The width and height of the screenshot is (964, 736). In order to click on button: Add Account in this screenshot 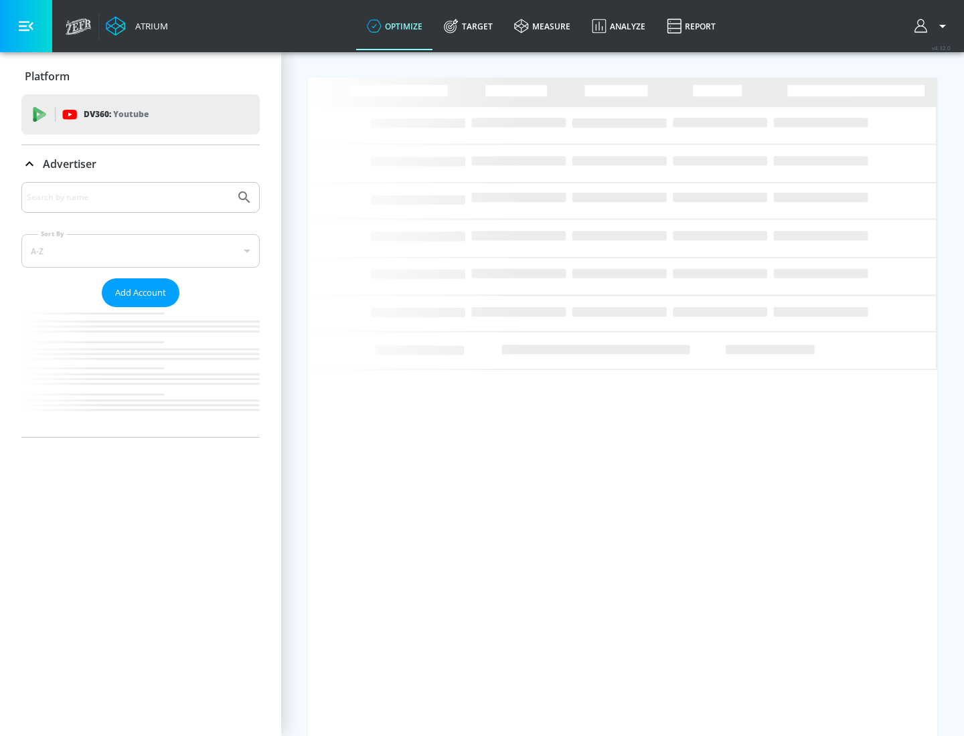, I will do `click(141, 293)`.